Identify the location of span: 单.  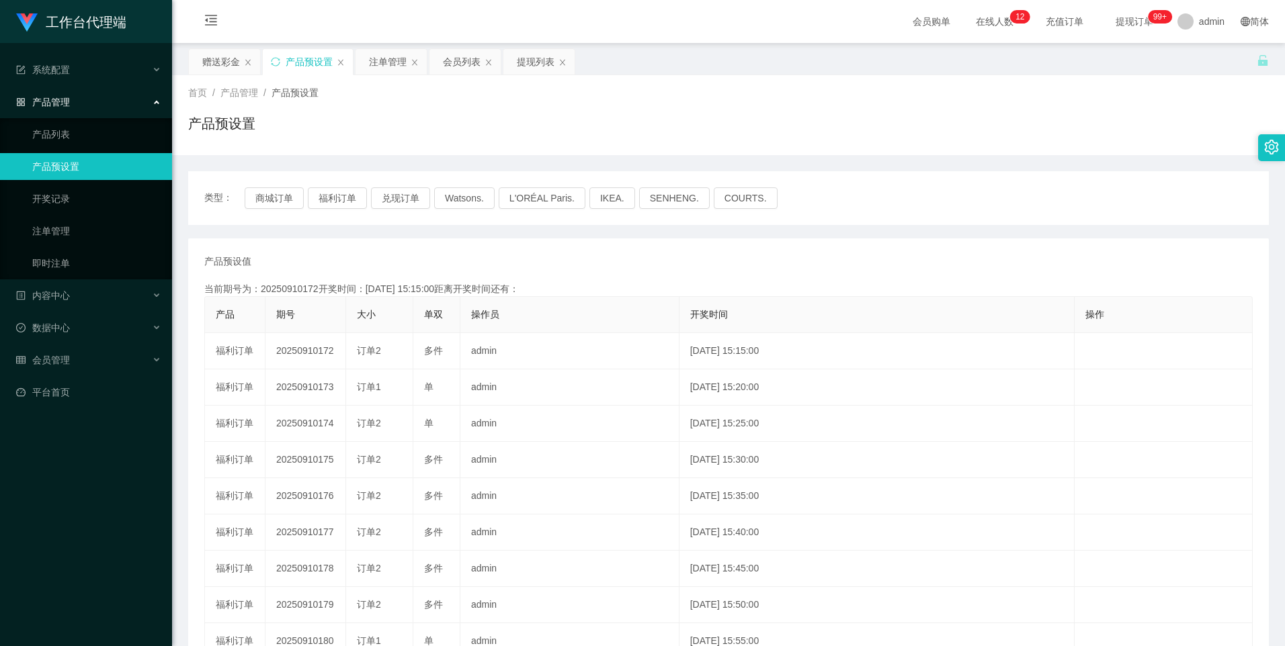
(429, 387).